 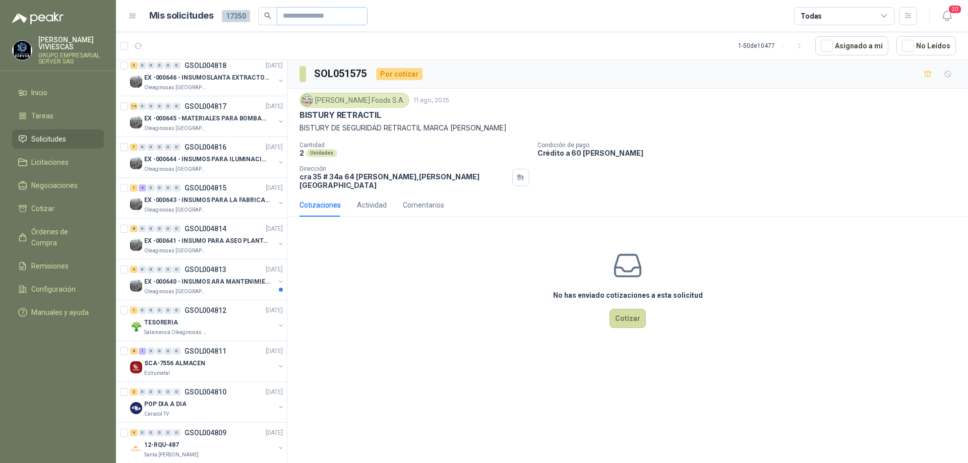 I want to click on p: Condición de pago, so click(x=751, y=145).